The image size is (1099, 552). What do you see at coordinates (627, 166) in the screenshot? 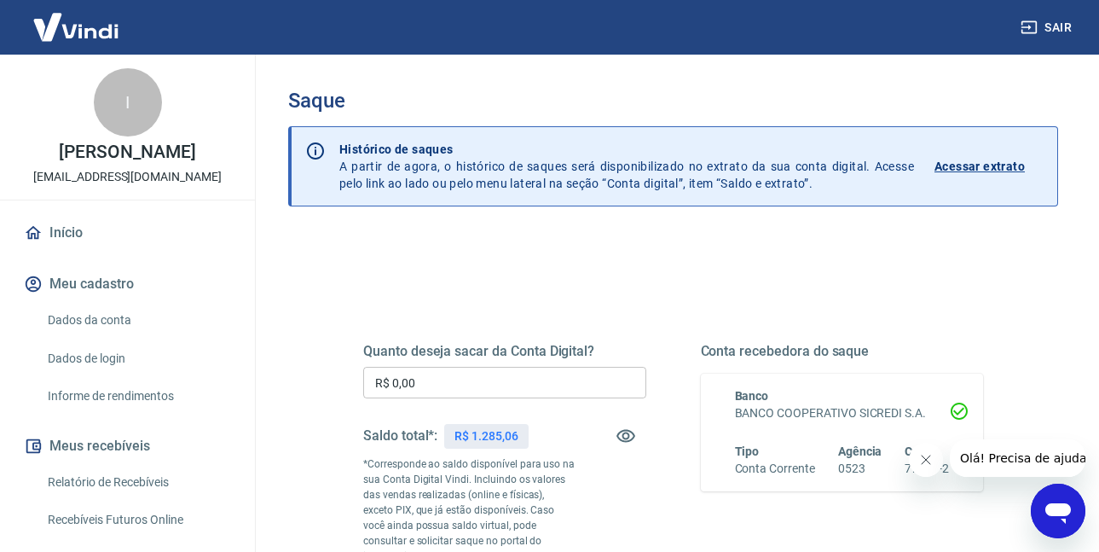
I see `p: A partir de agora, o histórico de saques será disponibilizado no extrato da sua conta digital. Ac...` at bounding box center [627, 166].